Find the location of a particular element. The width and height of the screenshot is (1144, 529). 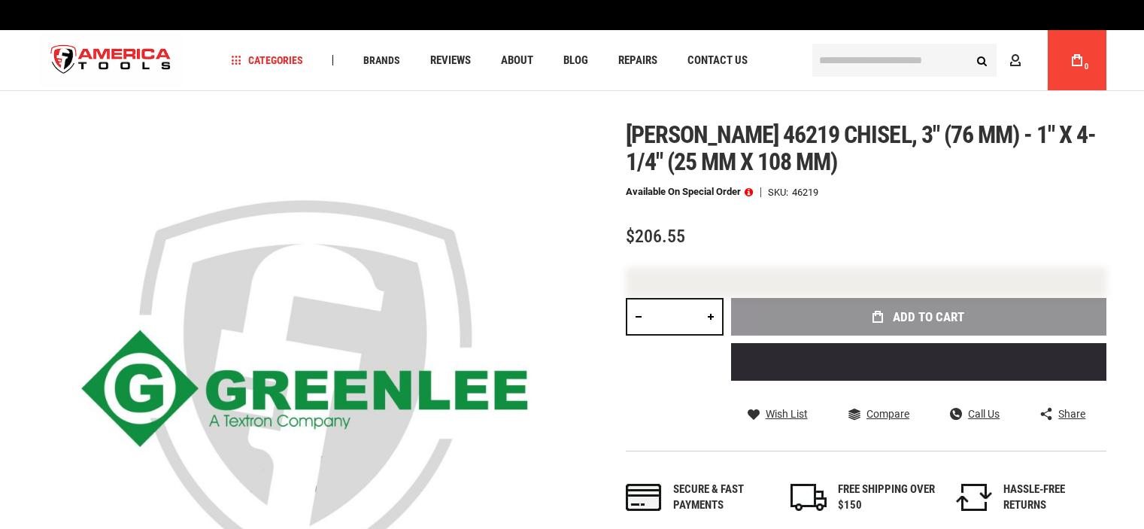

span: Reviews is located at coordinates (451, 60).